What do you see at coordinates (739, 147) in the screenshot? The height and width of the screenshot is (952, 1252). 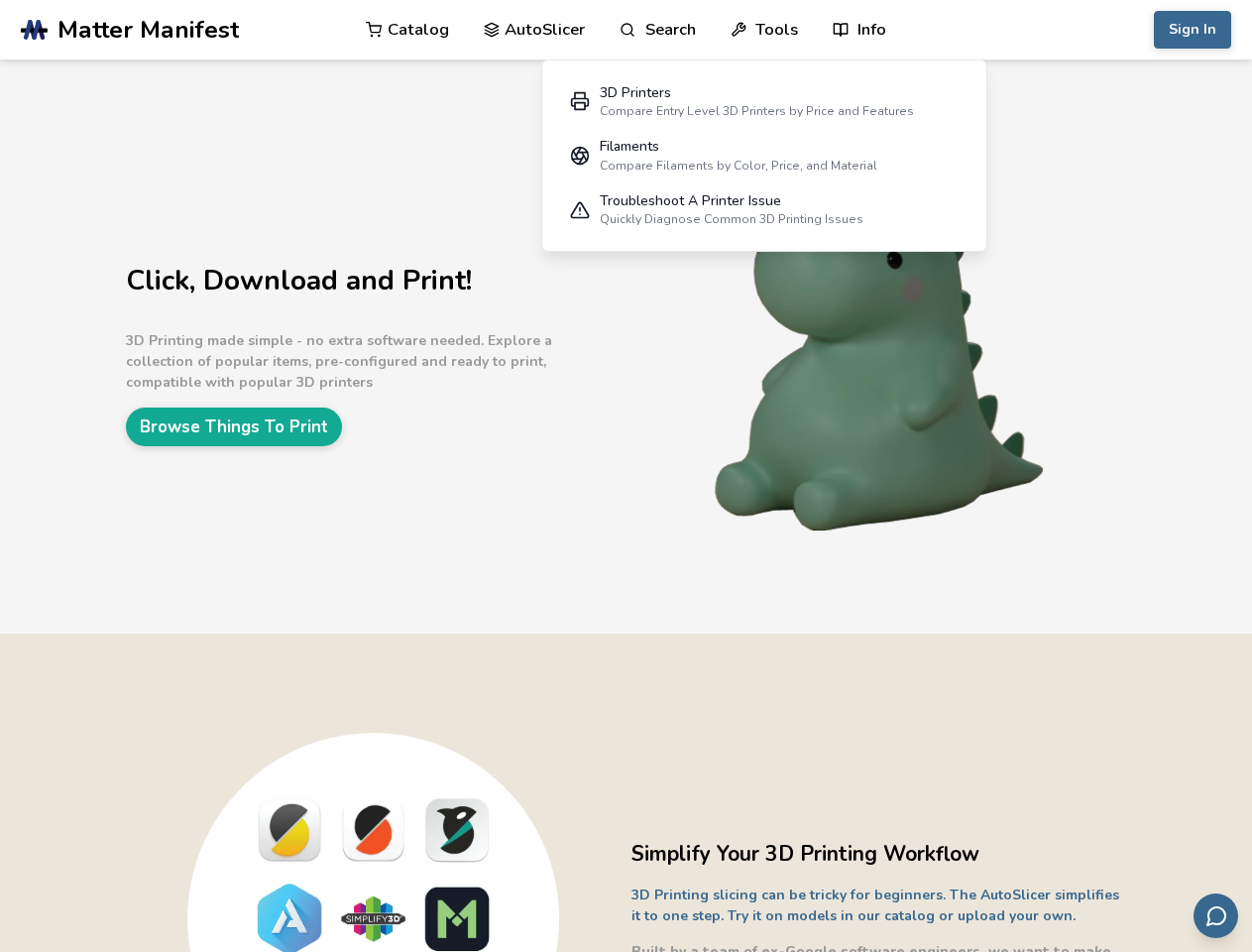 I see `div: Filaments` at bounding box center [739, 147].